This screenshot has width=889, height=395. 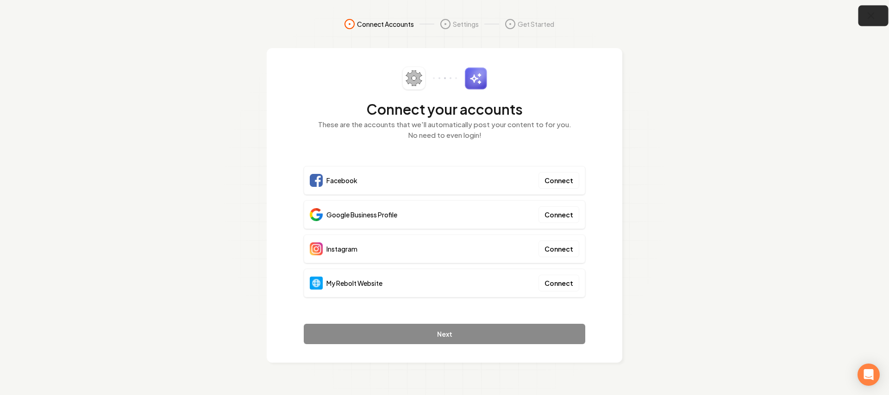 I want to click on div: Open Intercom Messenger, so click(x=868, y=375).